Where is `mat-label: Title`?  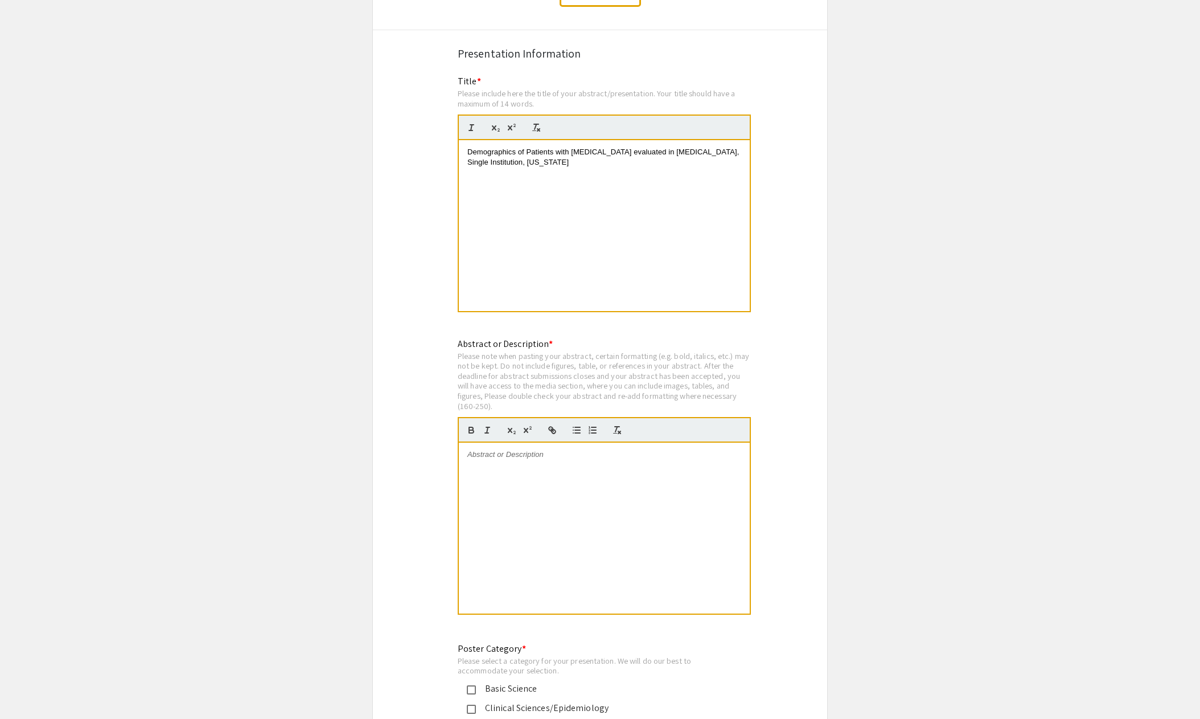 mat-label: Title is located at coordinates (469, 81).